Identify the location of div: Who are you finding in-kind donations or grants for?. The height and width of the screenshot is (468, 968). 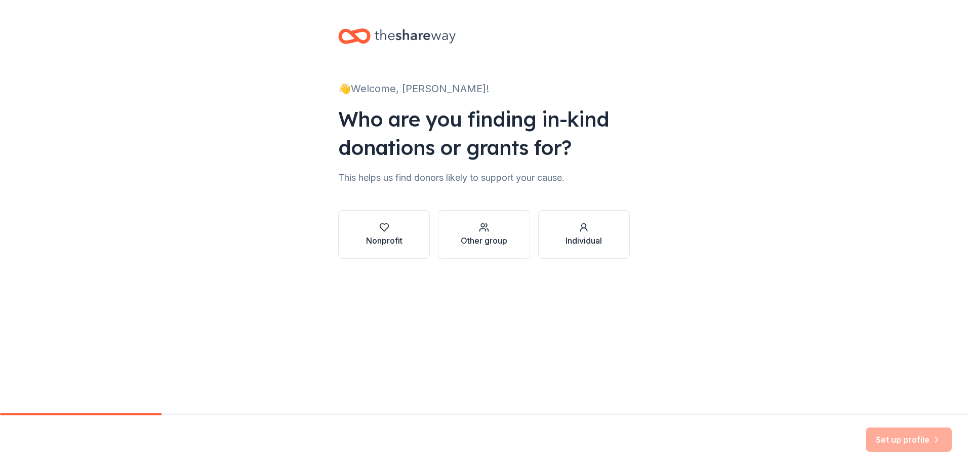
(484, 133).